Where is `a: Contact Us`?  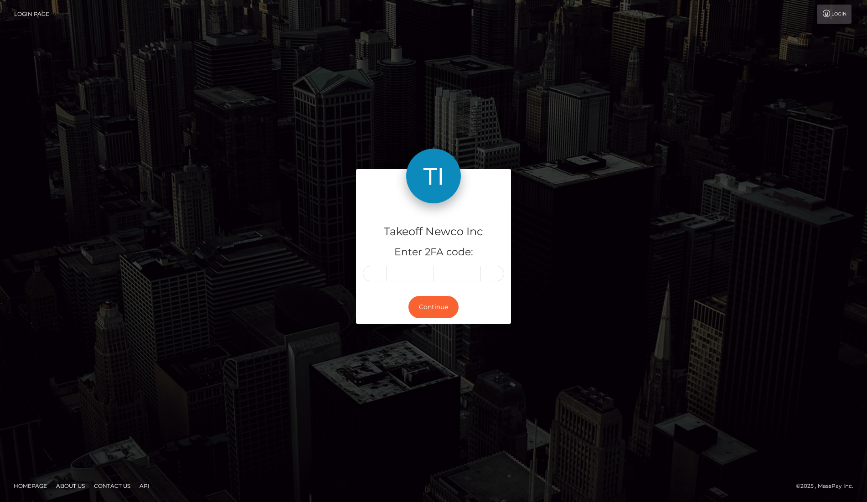 a: Contact Us is located at coordinates (112, 485).